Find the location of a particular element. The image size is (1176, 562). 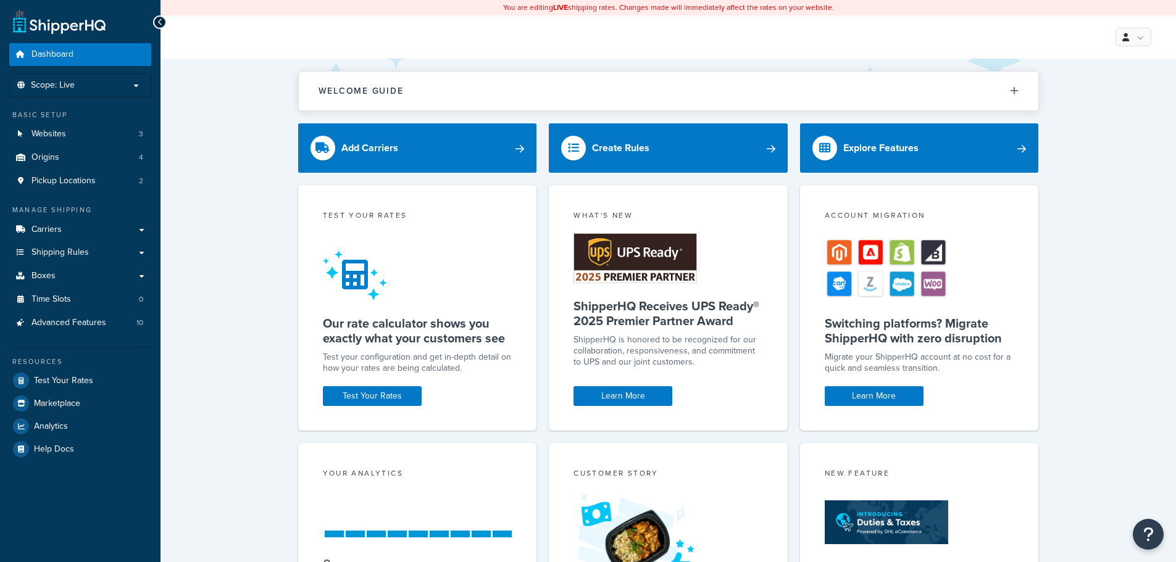

li: Shipping Rules is located at coordinates (80, 252).